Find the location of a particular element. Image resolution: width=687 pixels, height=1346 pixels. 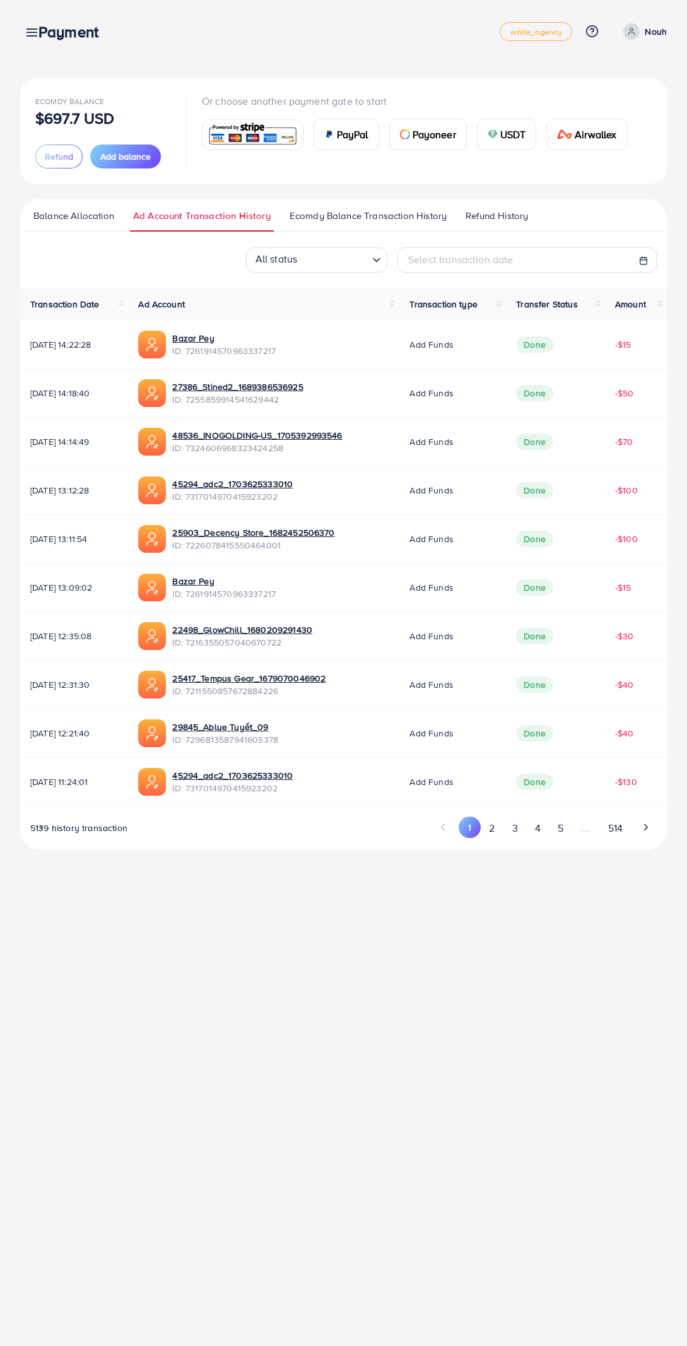

button: Go to page 2 is located at coordinates (492, 828).